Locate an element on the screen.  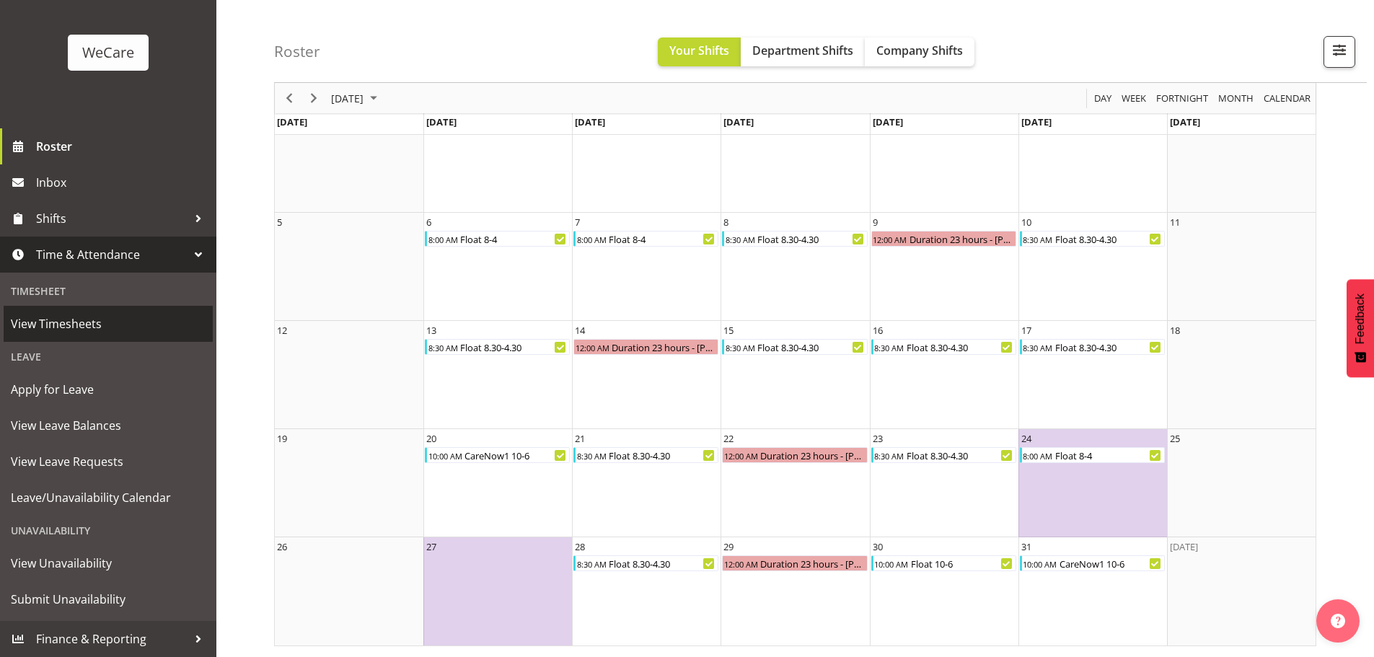
div: 15 is located at coordinates (728, 330).